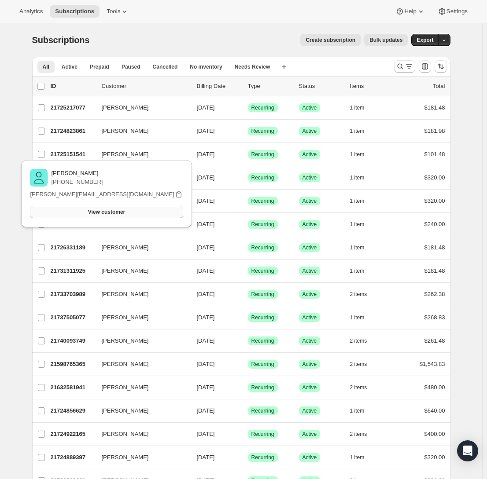  I want to click on span: $268.83, so click(434, 317).